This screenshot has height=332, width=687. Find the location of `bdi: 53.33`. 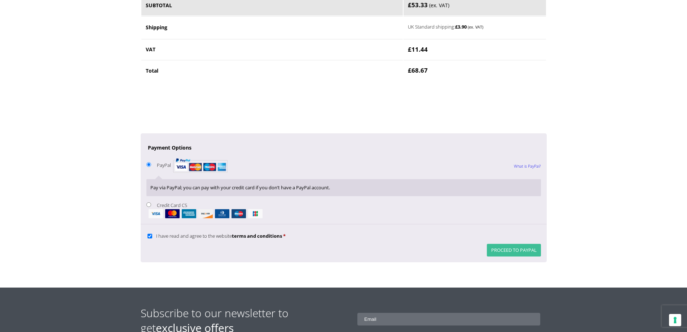

bdi: 53.33 is located at coordinates (418, 5).